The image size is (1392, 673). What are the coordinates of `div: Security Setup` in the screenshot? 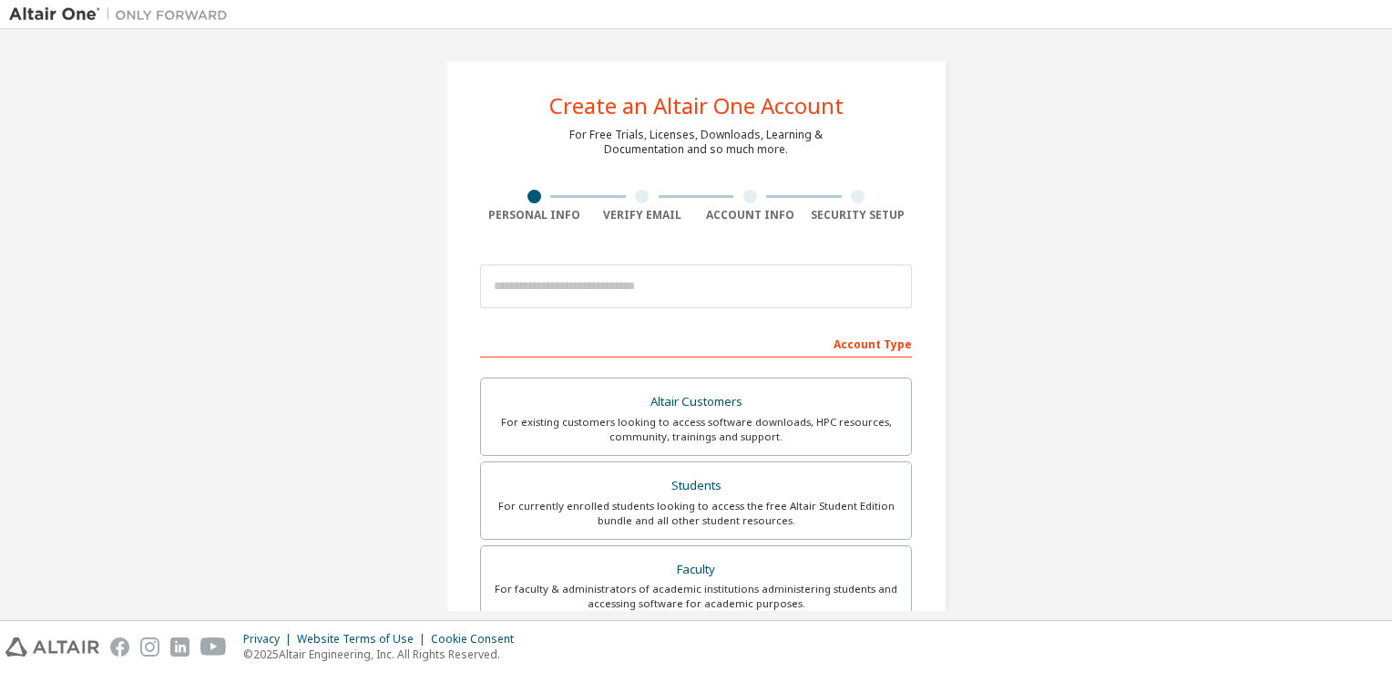 It's located at (858, 215).